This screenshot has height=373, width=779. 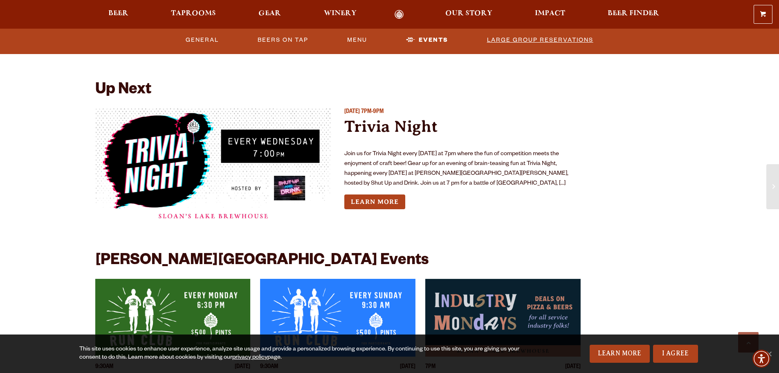 What do you see at coordinates (540, 40) in the screenshot?
I see `a: Large Group Reservations` at bounding box center [540, 40].